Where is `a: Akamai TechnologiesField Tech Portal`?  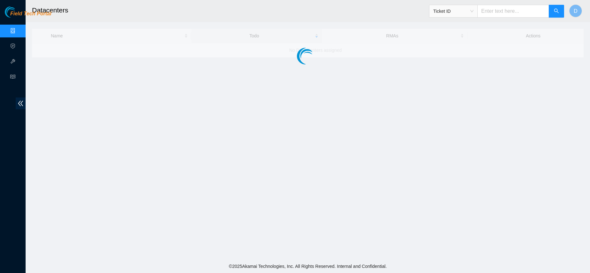 a: Akamai TechnologiesField Tech Portal is located at coordinates (28, 16).